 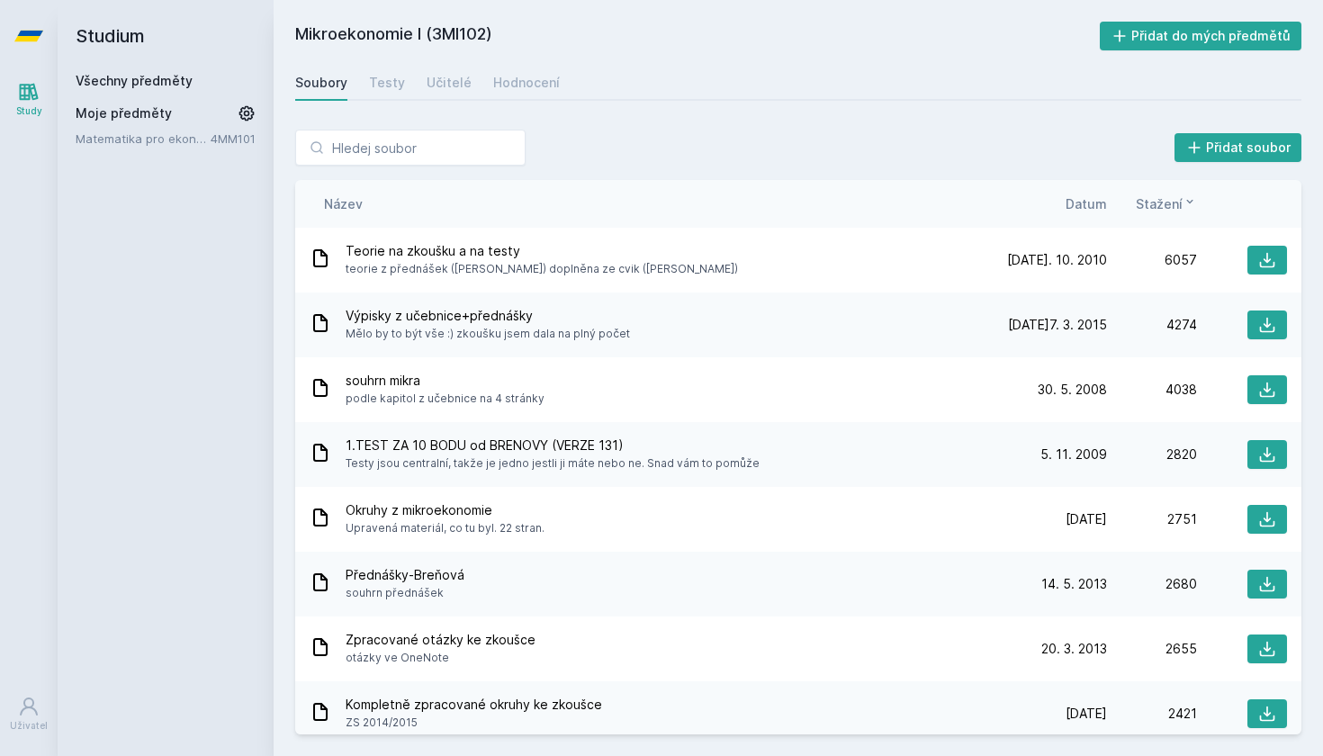 I want to click on a: Testy, so click(x=387, y=83).